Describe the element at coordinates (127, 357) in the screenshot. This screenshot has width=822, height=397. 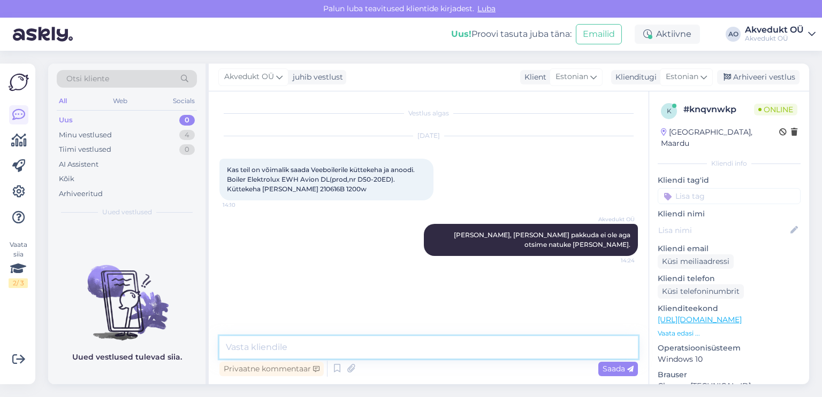
I see `p: Uued vestlused tulevad siia.` at that location.